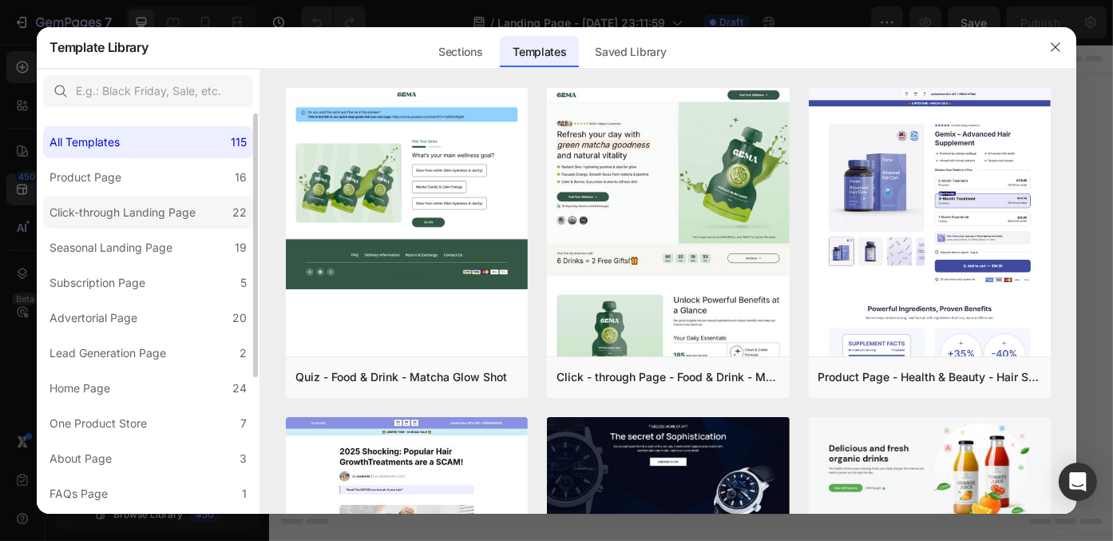 This screenshot has height=541, width=1113. Describe the element at coordinates (667, 377) in the screenshot. I see `div: Click - through Page - Food & Drink - Matcha Glow Shot` at that location.